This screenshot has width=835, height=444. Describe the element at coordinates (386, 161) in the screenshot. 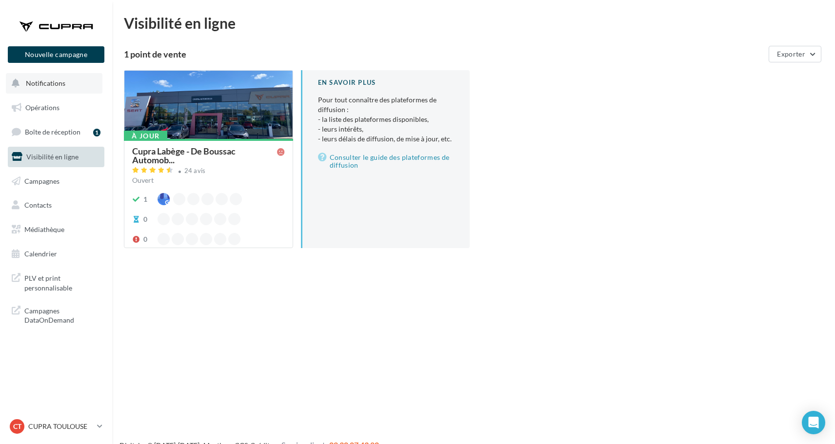

I see `a: Consulter le guide des plateformes de diffusion` at that location.